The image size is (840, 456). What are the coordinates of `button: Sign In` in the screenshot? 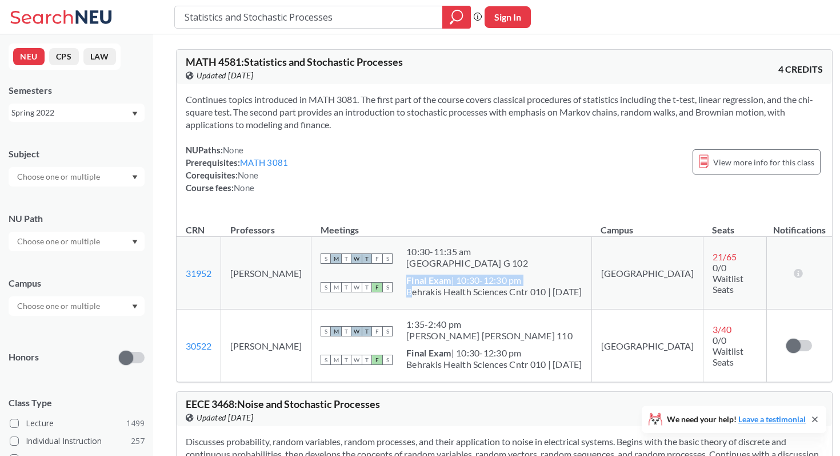 It's located at (508, 17).